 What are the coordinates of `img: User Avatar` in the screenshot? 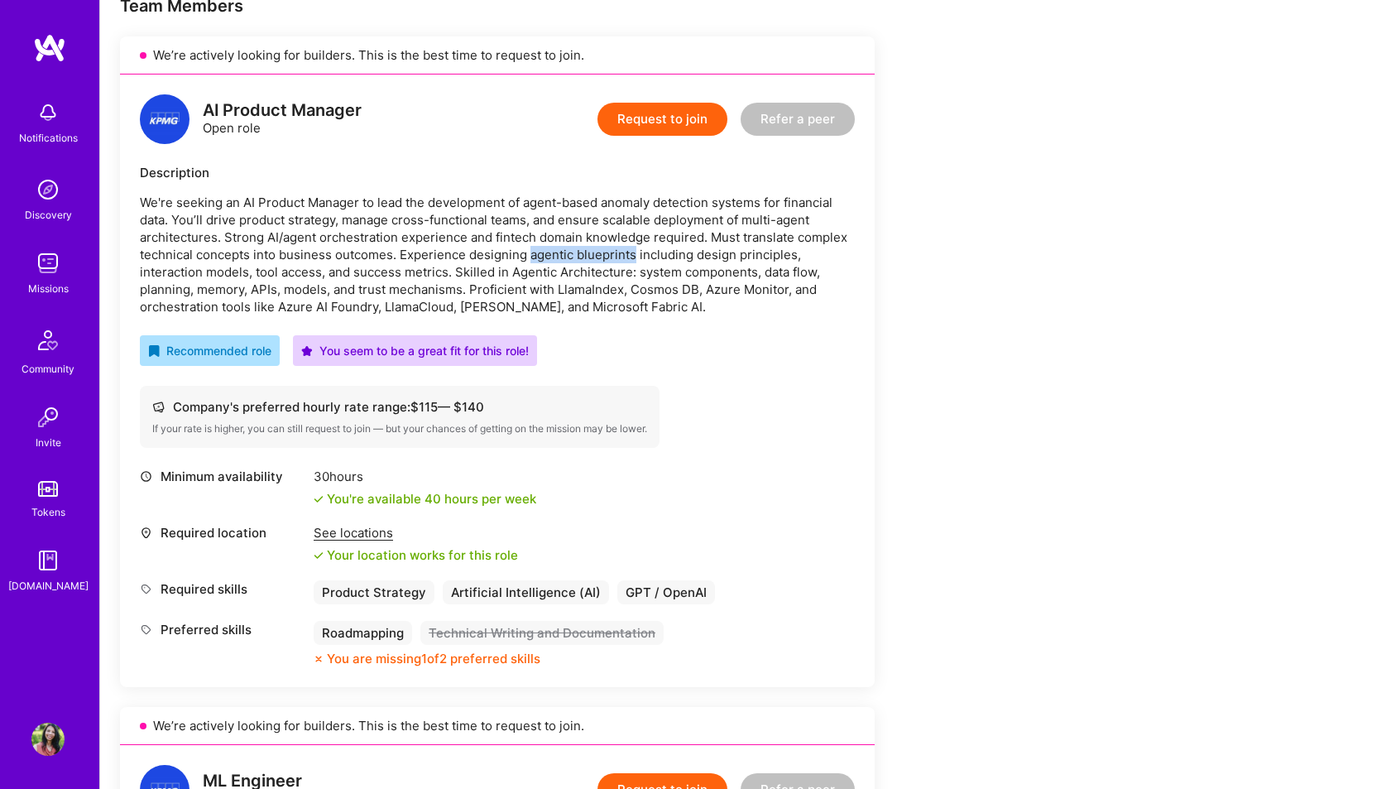 It's located at (48, 739).